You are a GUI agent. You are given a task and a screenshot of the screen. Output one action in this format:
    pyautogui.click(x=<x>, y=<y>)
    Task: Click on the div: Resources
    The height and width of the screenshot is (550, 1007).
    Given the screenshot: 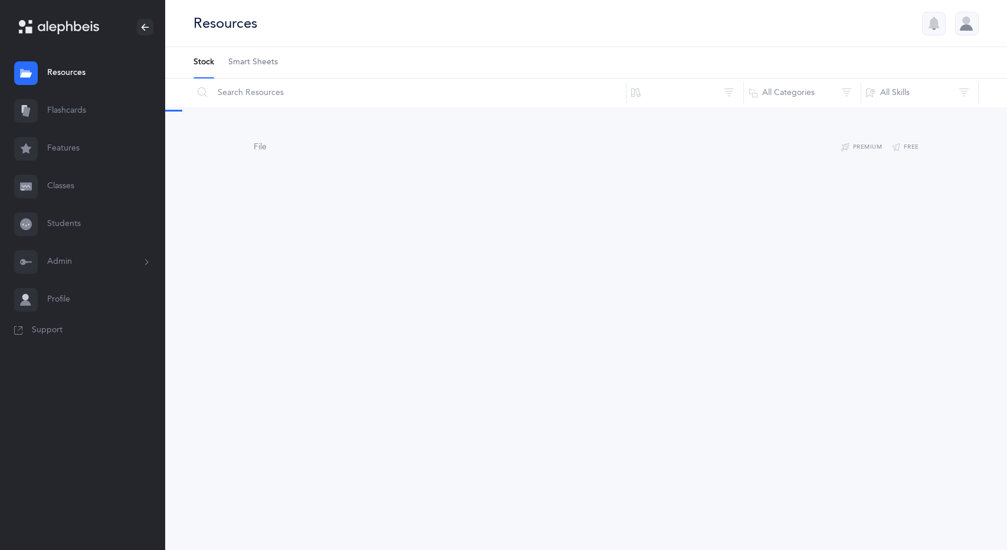 What is the action you would take?
    pyautogui.click(x=225, y=23)
    